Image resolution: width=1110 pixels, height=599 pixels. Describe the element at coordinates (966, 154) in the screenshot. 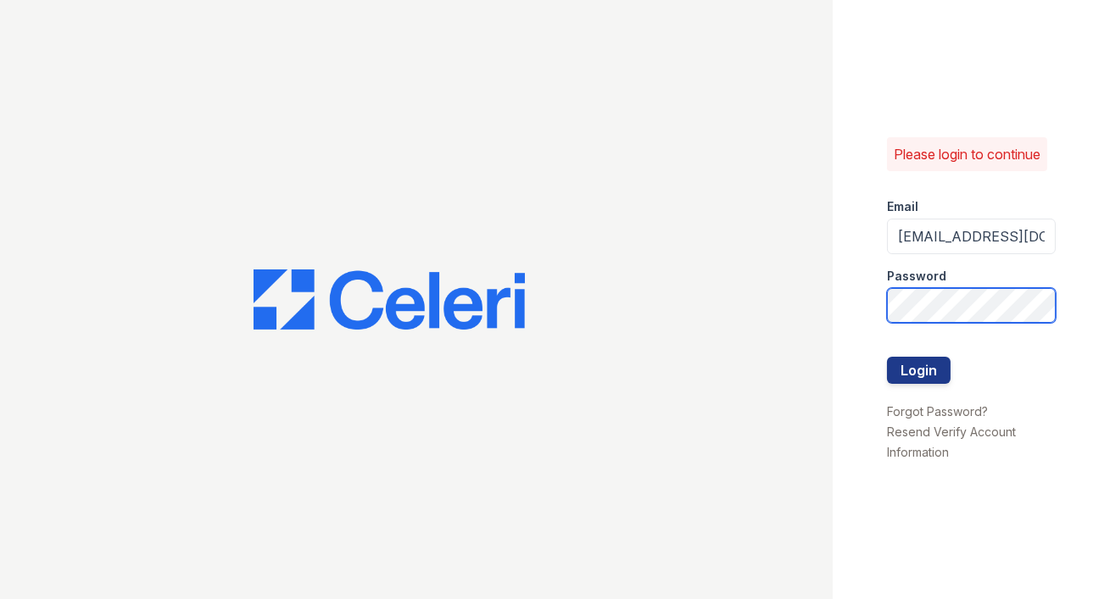

I see `p: Please login to continue` at that location.